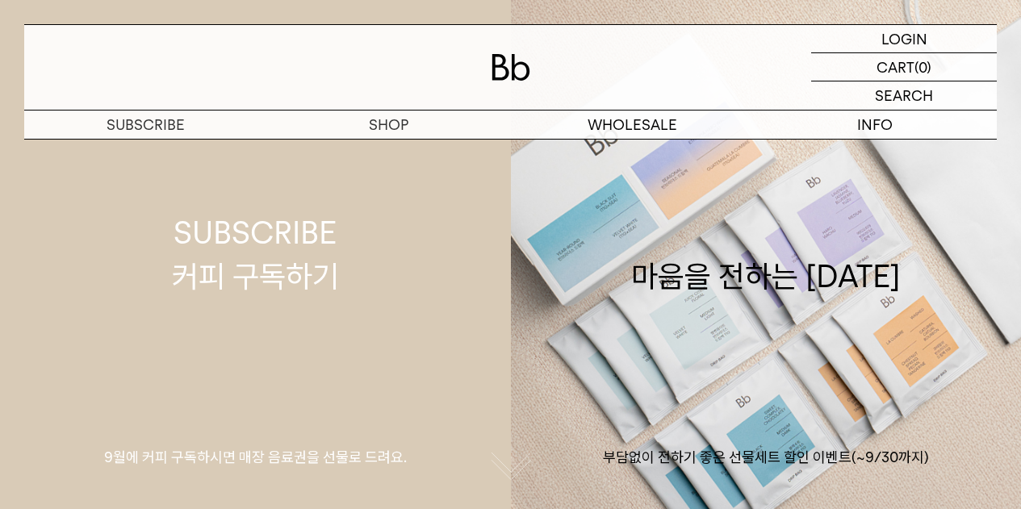 Image resolution: width=1021 pixels, height=509 pixels. Describe the element at coordinates (145, 124) in the screenshot. I see `a: SUBSCRIBE` at that location.